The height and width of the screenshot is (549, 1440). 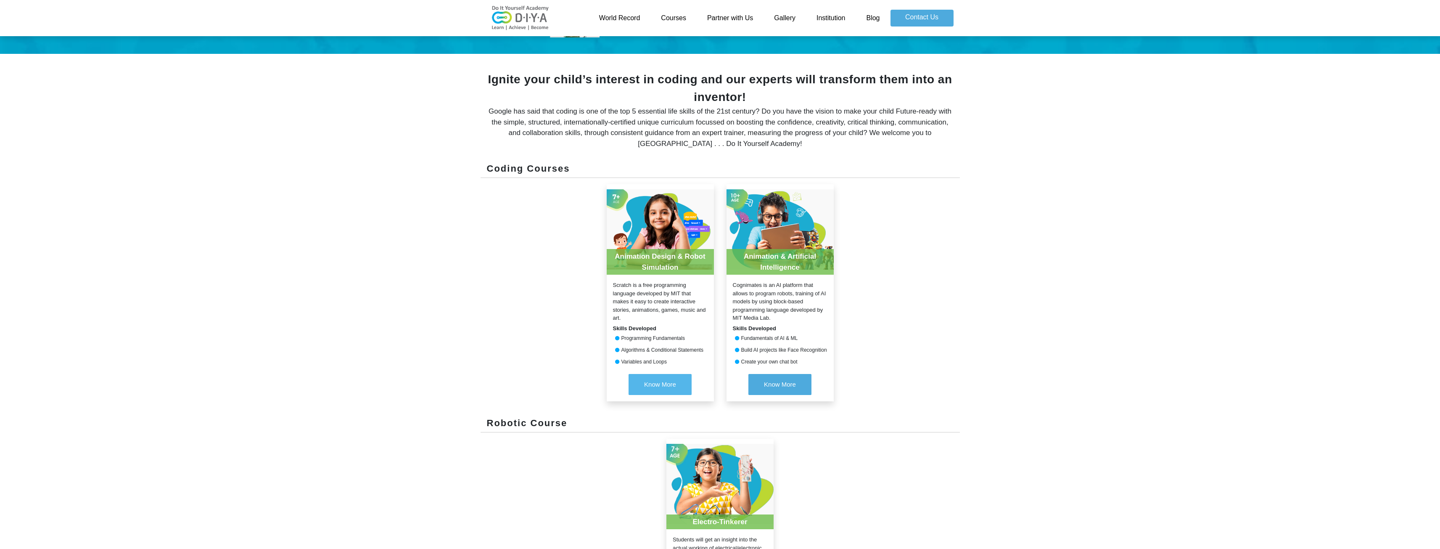 I want to click on div: Coding Courses, so click(x=720, y=169).